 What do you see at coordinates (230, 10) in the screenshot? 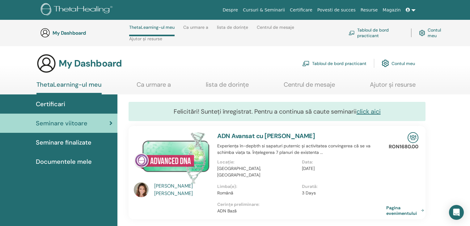
I see `a: Despre` at bounding box center [230, 10].